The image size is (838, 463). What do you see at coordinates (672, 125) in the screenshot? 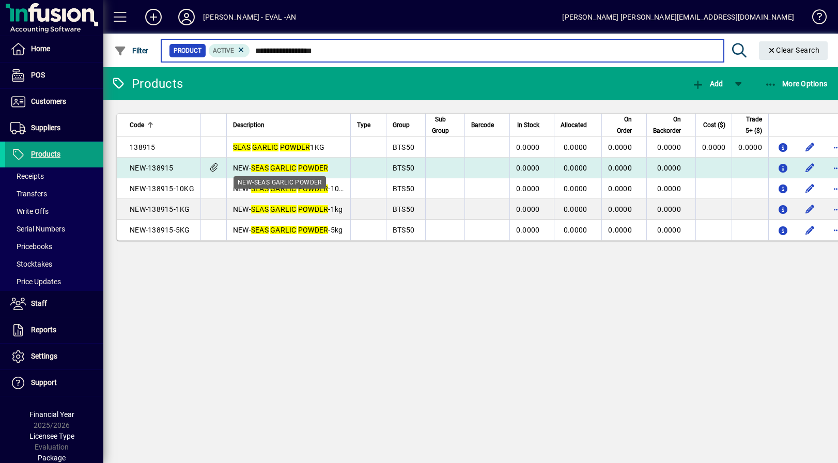
I see `div: On Backorder` at bounding box center [672, 125].